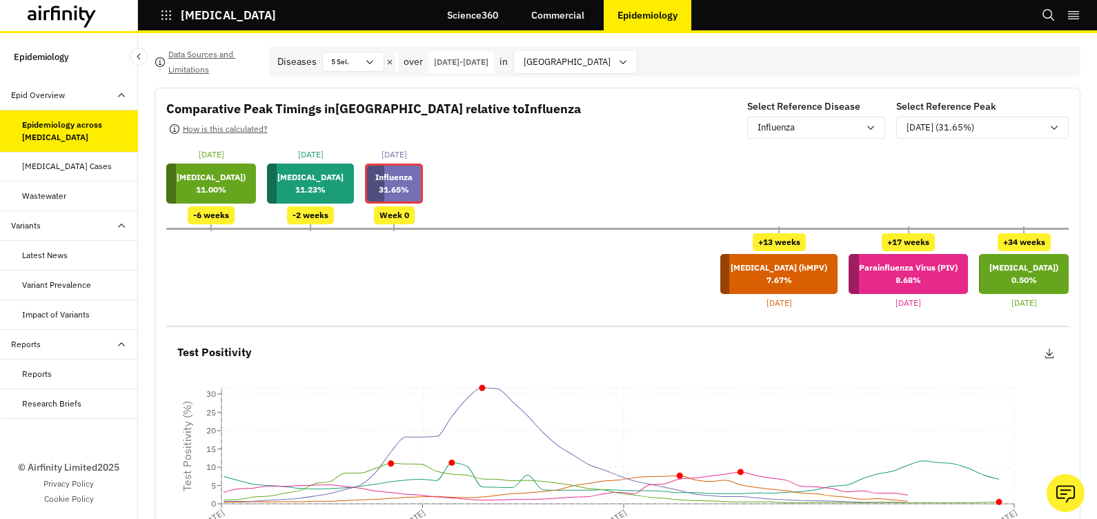 This screenshot has width=1097, height=519. Describe the element at coordinates (211, 449) in the screenshot. I see `tspan: 15` at that location.